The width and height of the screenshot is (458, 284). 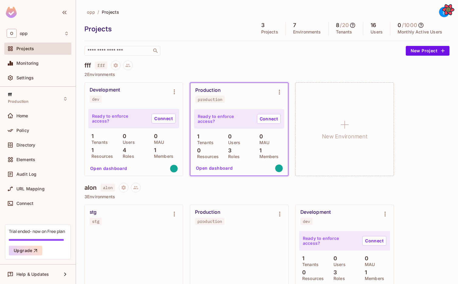 I want to click on p: 2 Environments, so click(x=267, y=74).